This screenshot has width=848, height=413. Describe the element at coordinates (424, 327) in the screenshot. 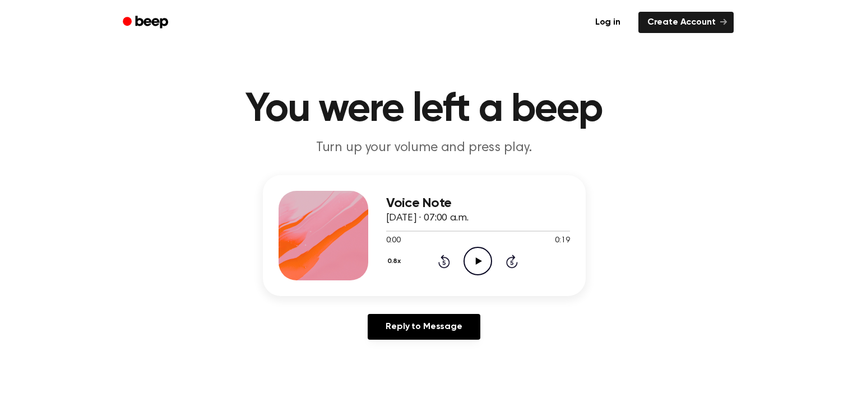

I see `a: Reply to Message` at that location.